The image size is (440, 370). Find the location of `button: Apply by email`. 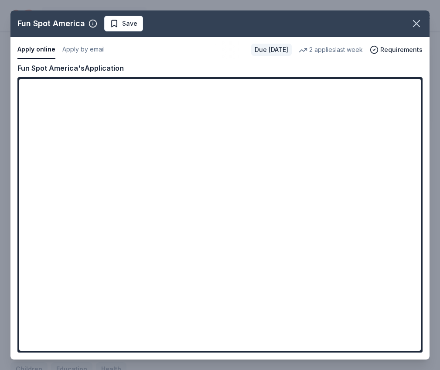

button: Apply by email is located at coordinates (83, 50).